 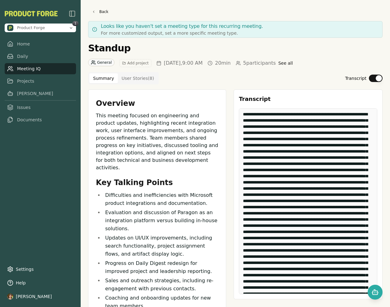 I want to click on span: Product Forge, so click(x=31, y=28).